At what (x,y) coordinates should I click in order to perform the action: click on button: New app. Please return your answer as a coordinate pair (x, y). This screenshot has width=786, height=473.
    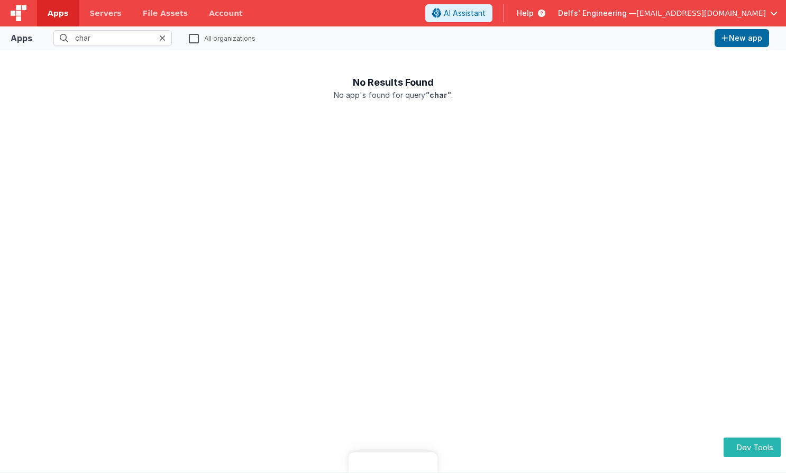
    Looking at the image, I should click on (742, 38).